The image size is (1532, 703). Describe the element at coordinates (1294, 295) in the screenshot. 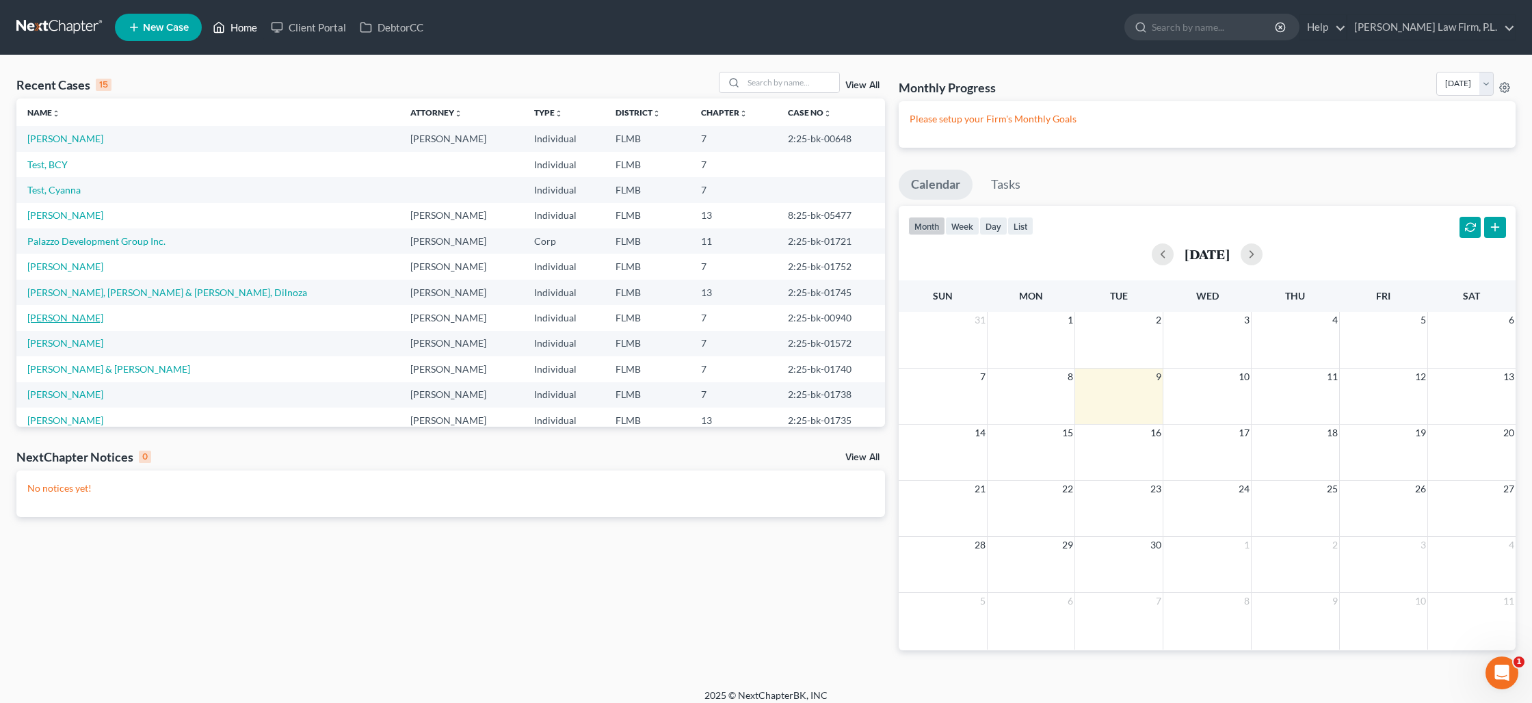

I see `span: Thu` at that location.